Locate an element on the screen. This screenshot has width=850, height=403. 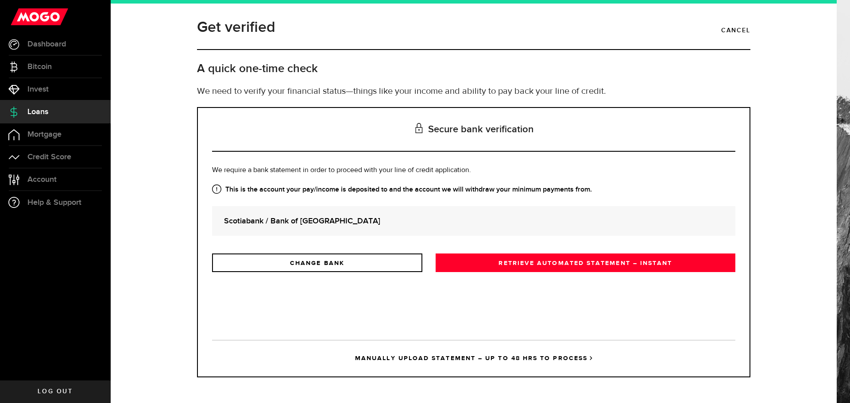
span: Log out is located at coordinates (55, 392).